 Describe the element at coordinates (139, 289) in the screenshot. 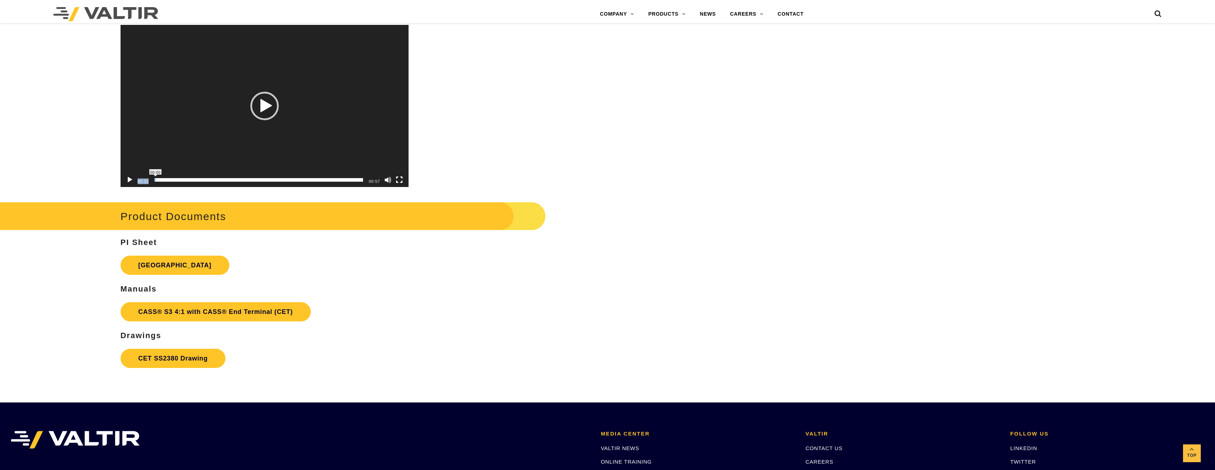

I see `strong: Manuals` at that location.